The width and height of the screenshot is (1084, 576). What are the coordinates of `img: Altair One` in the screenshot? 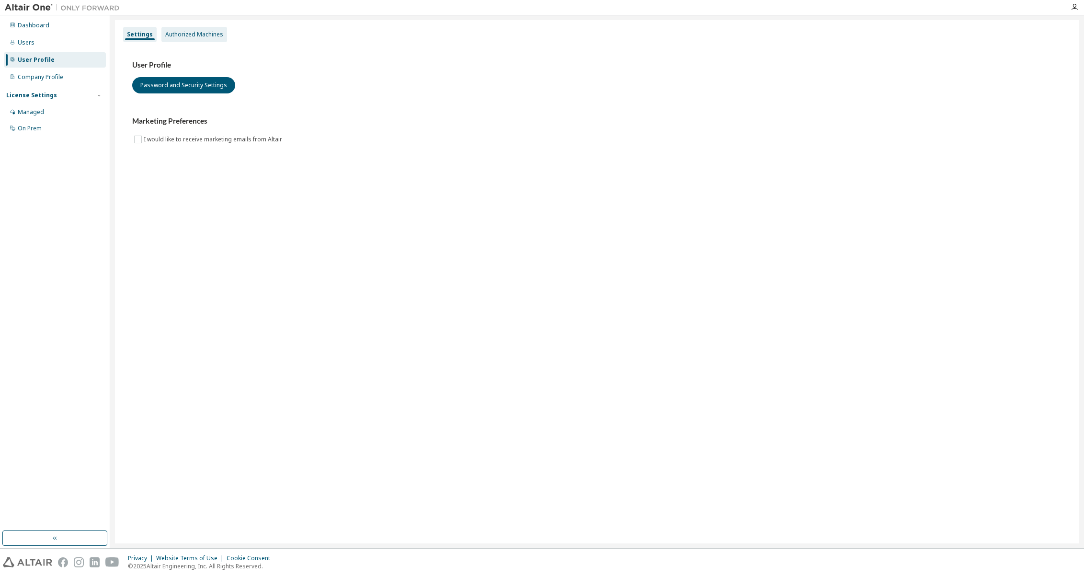 It's located at (65, 8).